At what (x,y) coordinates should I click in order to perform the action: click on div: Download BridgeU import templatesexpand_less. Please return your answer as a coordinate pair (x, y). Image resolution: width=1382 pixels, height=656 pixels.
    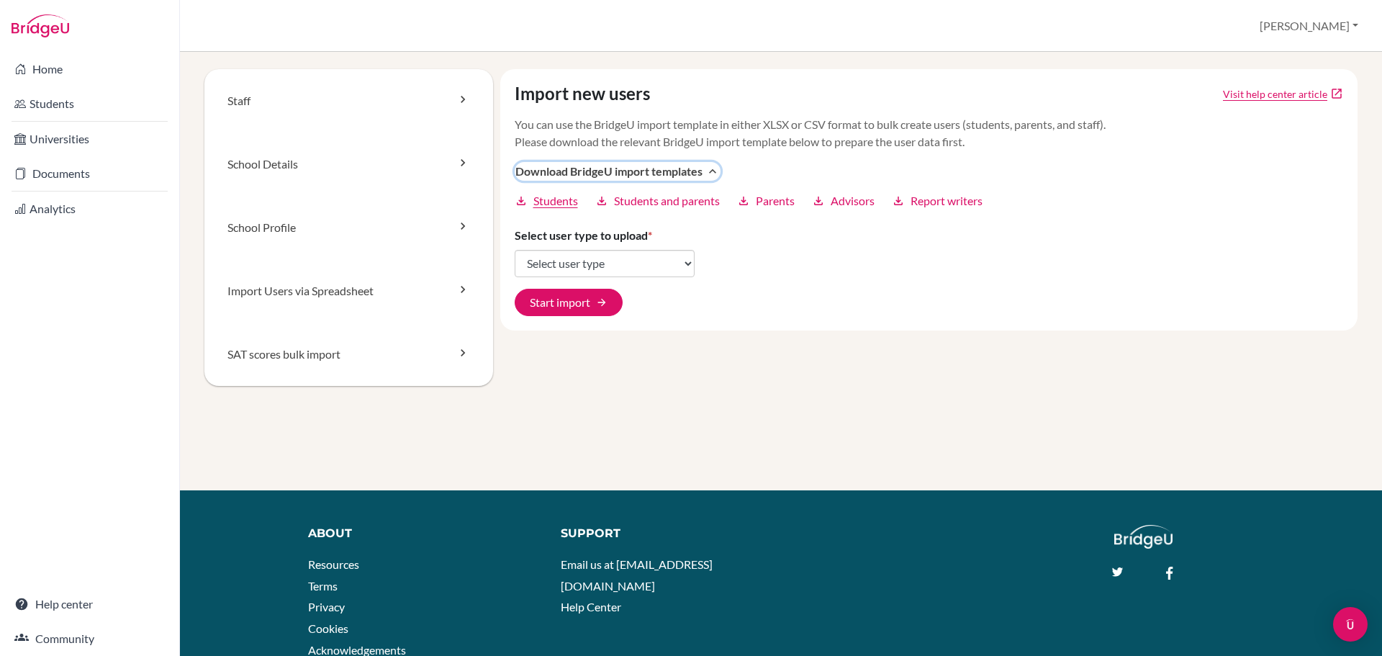
    Looking at the image, I should click on (929, 201).